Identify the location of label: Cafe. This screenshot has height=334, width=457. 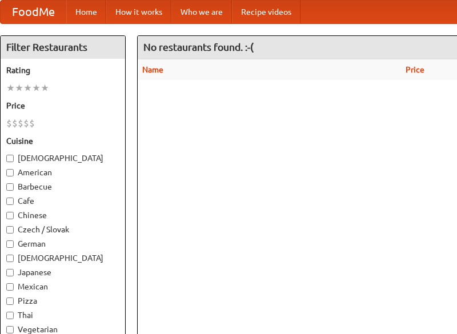
(63, 201).